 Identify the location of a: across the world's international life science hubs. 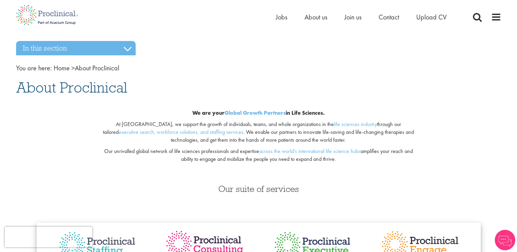
(310, 151).